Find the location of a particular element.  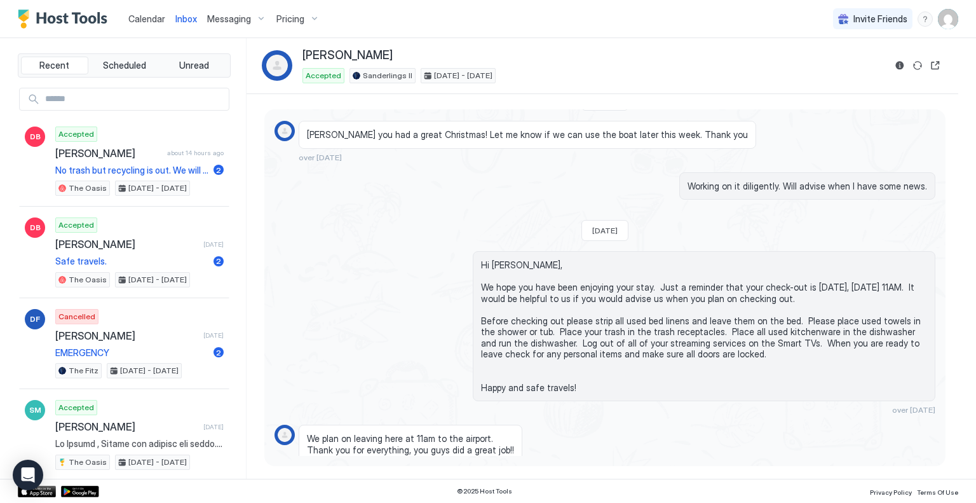

button: Scheduled is located at coordinates (125, 65).